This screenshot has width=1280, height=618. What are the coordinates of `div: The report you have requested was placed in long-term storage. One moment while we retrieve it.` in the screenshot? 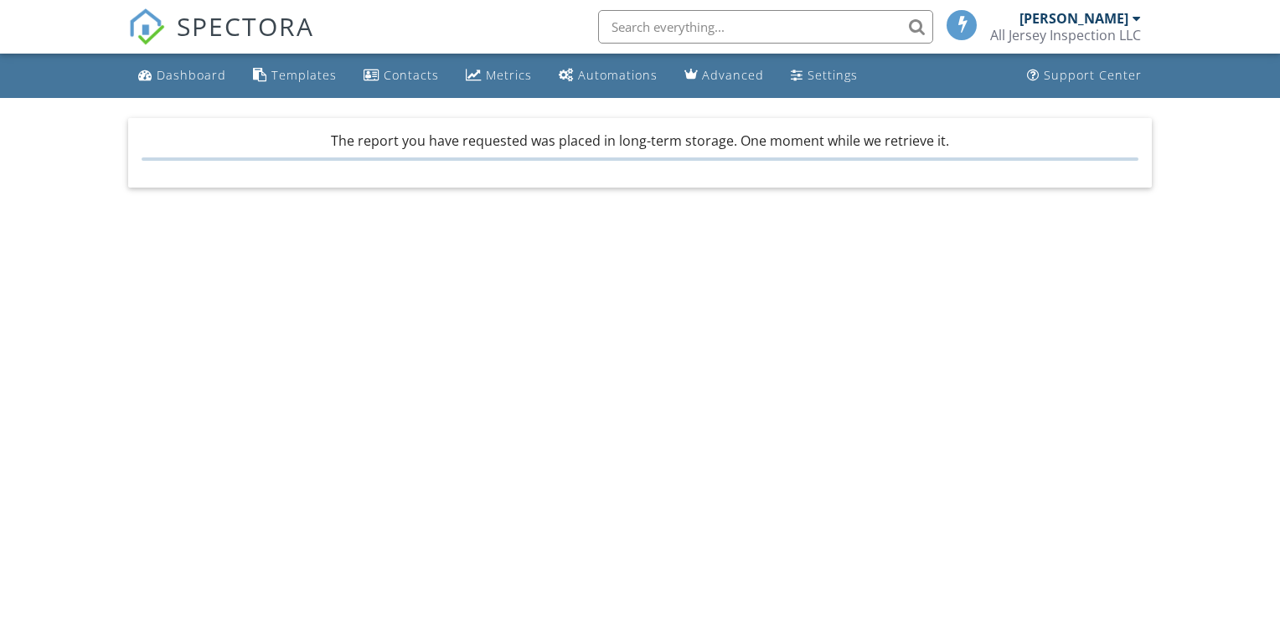 It's located at (640, 146).